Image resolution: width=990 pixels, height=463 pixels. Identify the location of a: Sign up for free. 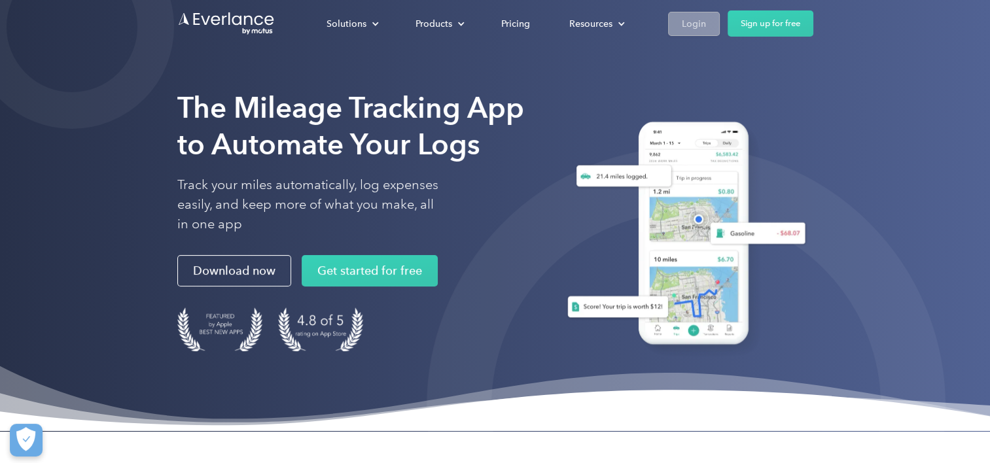
(770, 24).